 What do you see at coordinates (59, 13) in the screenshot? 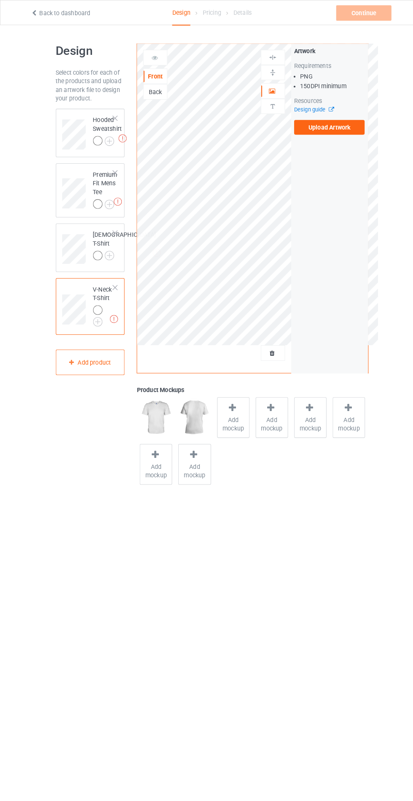
I see `a: Back to dashboard` at bounding box center [59, 13].